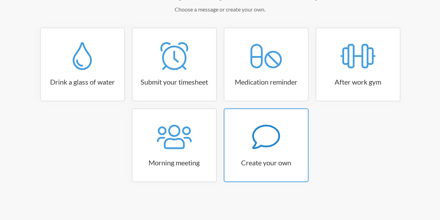 This screenshot has width=440, height=220. What do you see at coordinates (266, 162) in the screenshot?
I see `h3: Create your own` at bounding box center [266, 162].